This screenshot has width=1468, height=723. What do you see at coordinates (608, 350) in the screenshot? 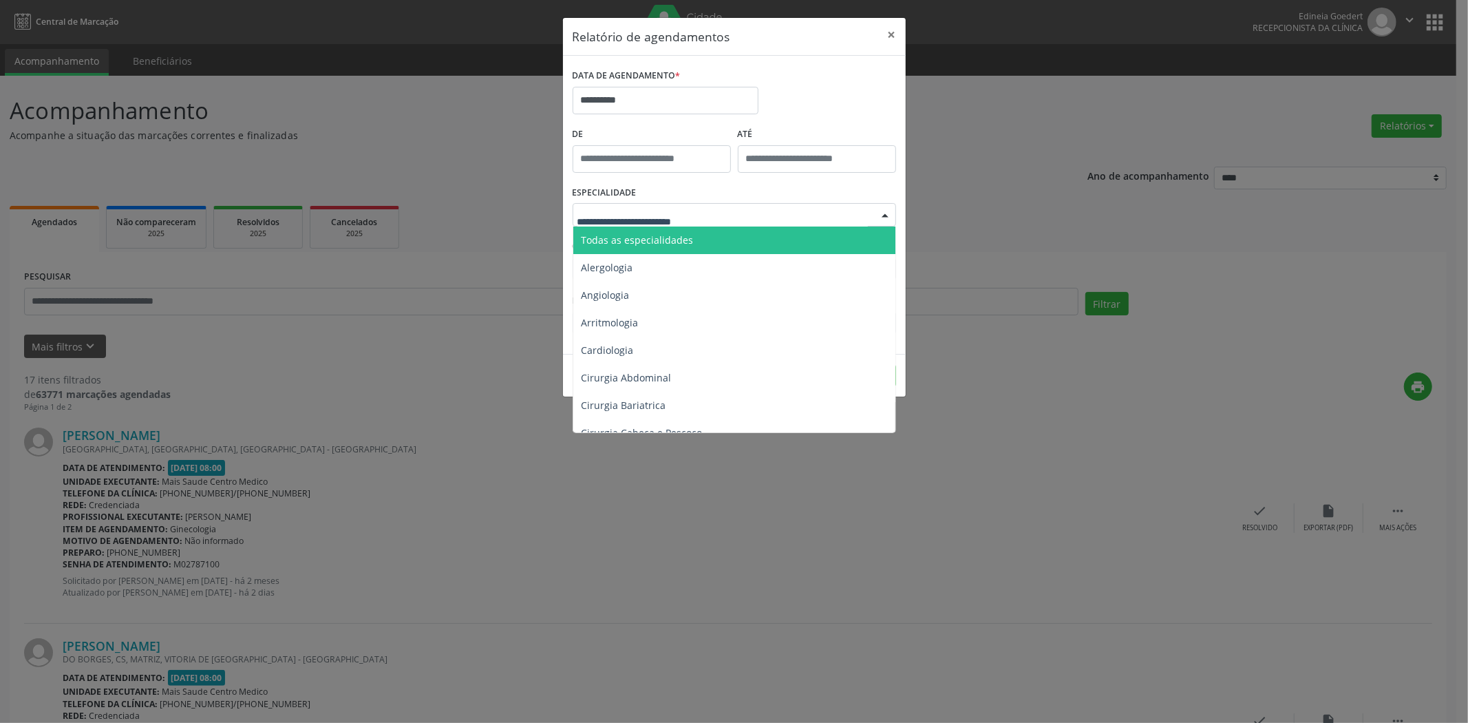
I see `span: Cardiologia` at bounding box center [608, 350].